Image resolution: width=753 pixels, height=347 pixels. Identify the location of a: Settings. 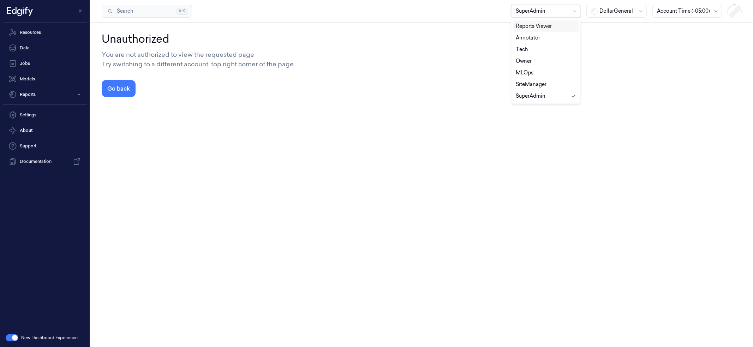
(45, 115).